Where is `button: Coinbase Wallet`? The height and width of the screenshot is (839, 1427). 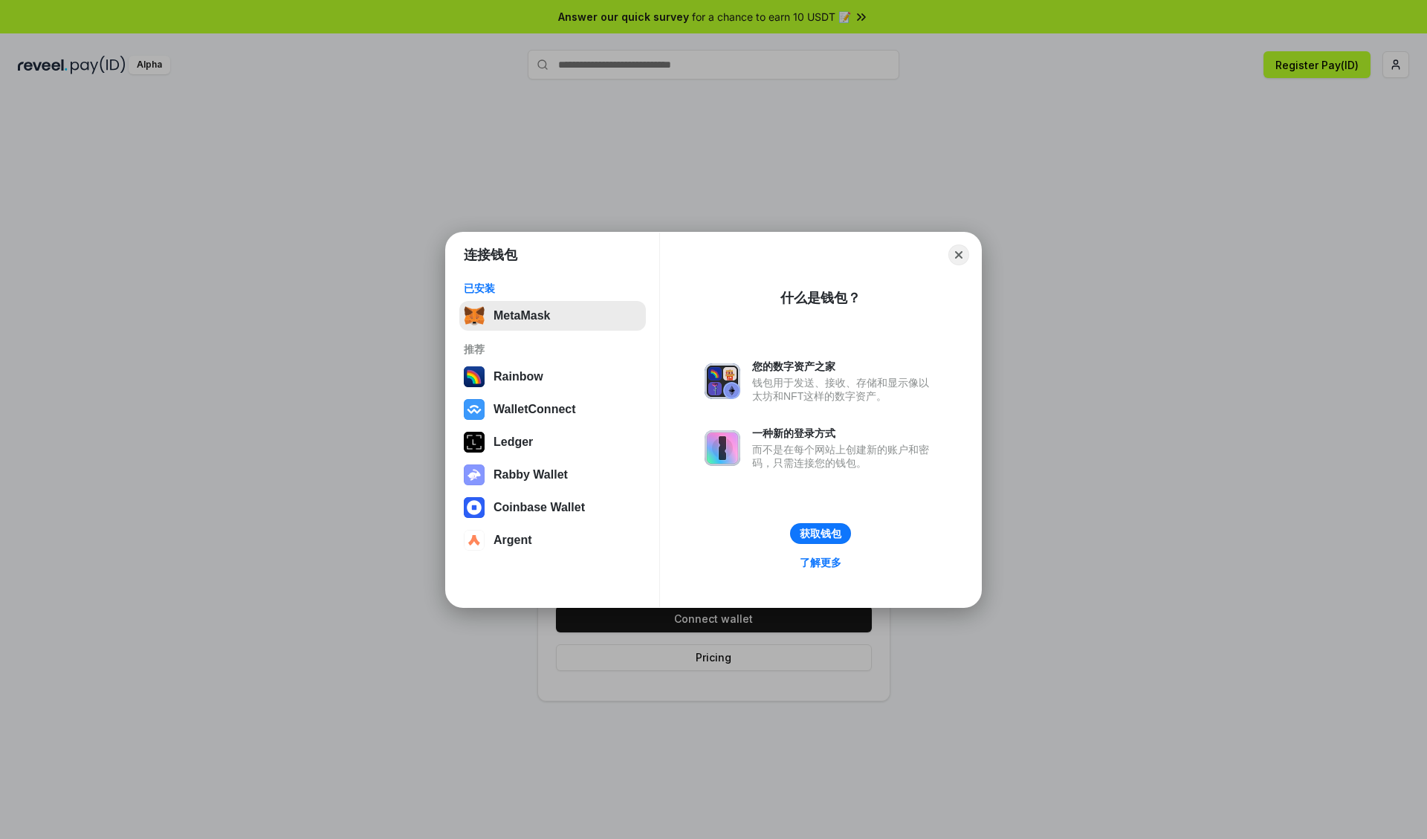 button: Coinbase Wallet is located at coordinates (552, 508).